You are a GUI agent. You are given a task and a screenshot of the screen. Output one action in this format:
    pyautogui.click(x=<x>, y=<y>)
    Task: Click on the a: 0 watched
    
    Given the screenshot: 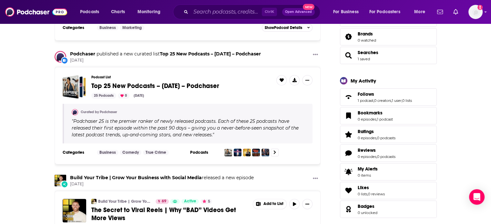 What is the action you would take?
    pyautogui.click(x=366, y=40)
    